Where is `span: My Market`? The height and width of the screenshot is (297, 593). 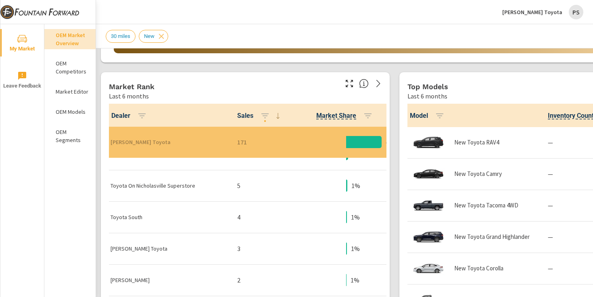 span: My Market is located at coordinates (22, 44).